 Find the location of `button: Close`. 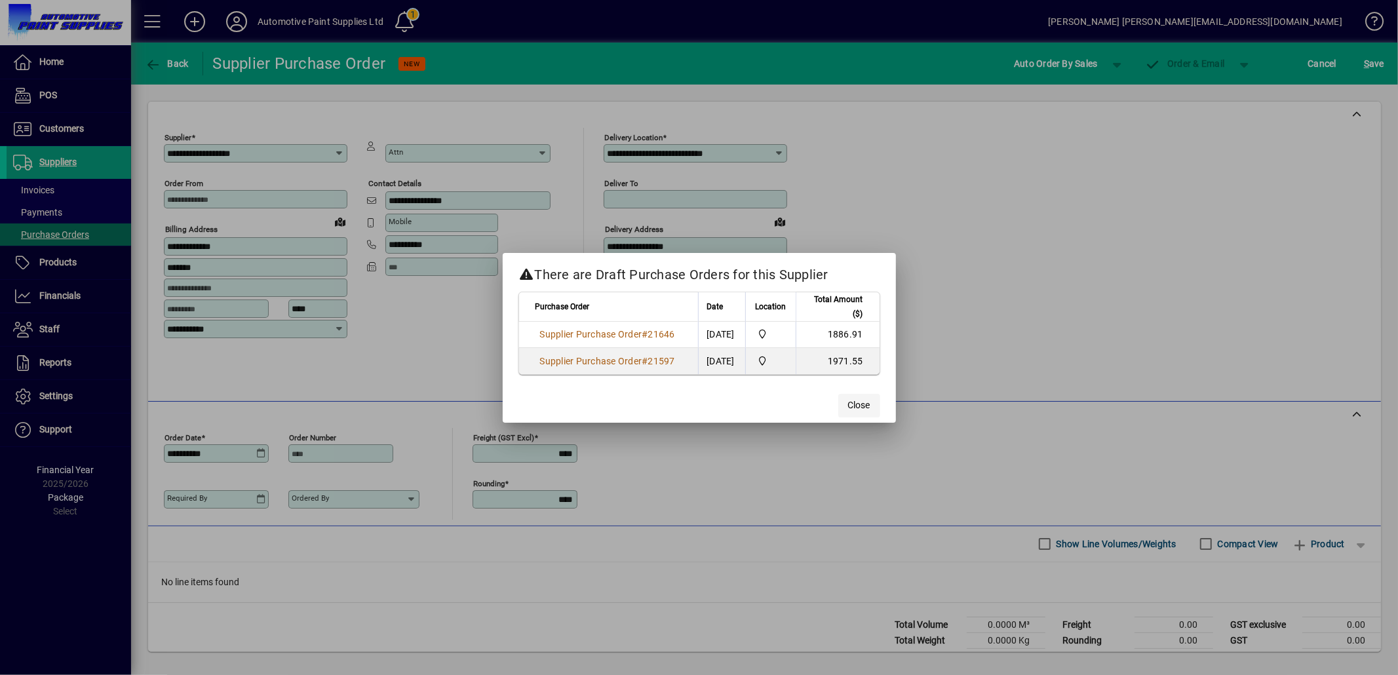

button: Close is located at coordinates (860, 406).